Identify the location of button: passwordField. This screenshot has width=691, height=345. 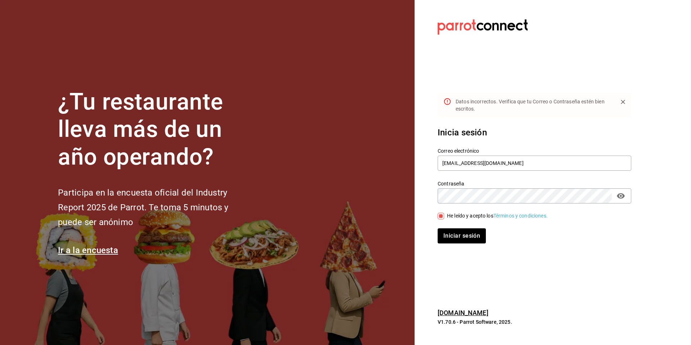
(620, 196).